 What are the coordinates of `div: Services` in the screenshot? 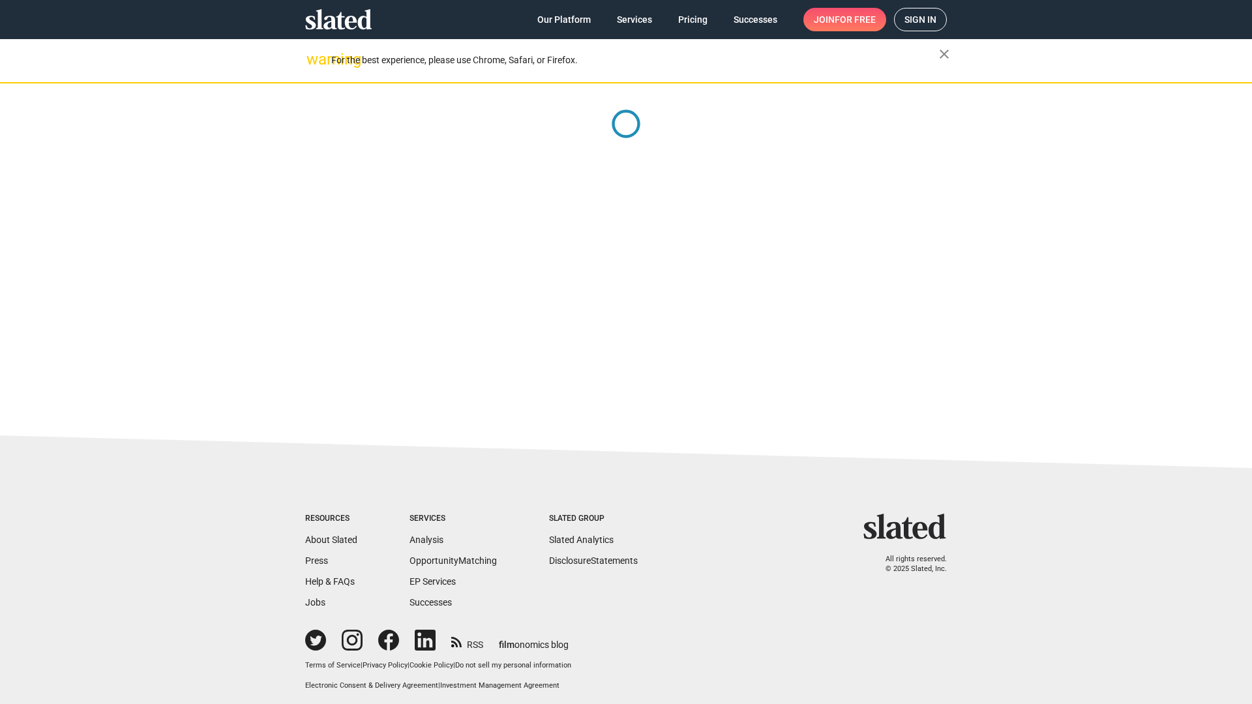 It's located at (453, 519).